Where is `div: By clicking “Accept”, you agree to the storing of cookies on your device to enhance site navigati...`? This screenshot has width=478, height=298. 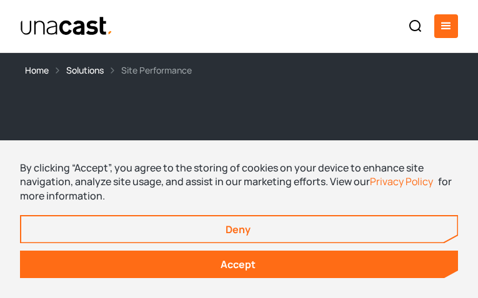 div: By clicking “Accept”, you agree to the storing of cookies on your device to enhance site navigati... is located at coordinates (239, 182).